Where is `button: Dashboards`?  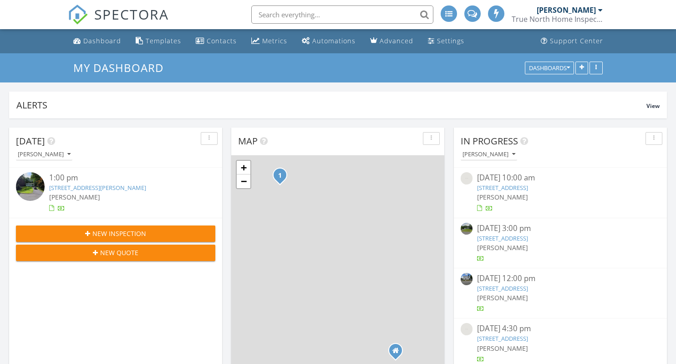
button: Dashboards is located at coordinates (550, 68).